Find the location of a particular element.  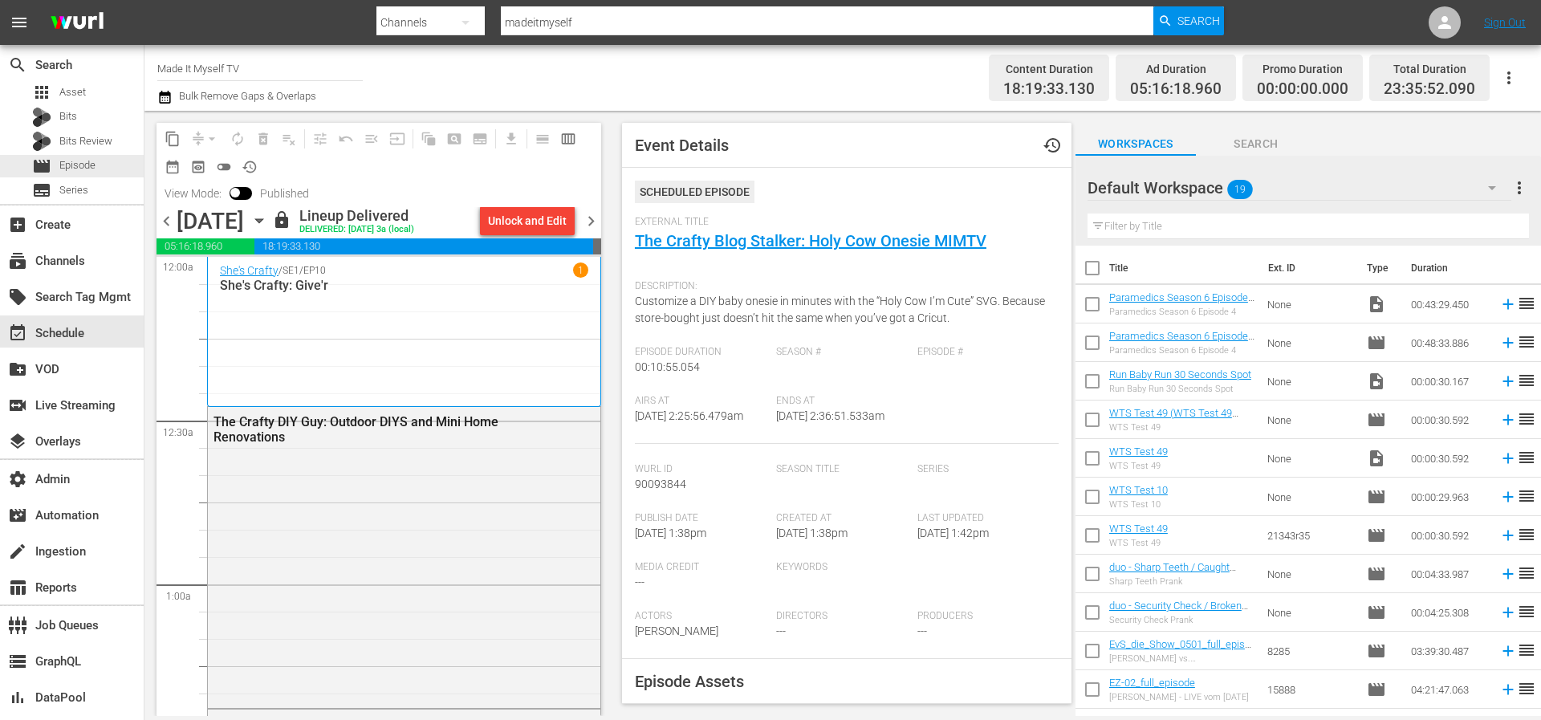

th: Duration is located at coordinates (1450, 268).